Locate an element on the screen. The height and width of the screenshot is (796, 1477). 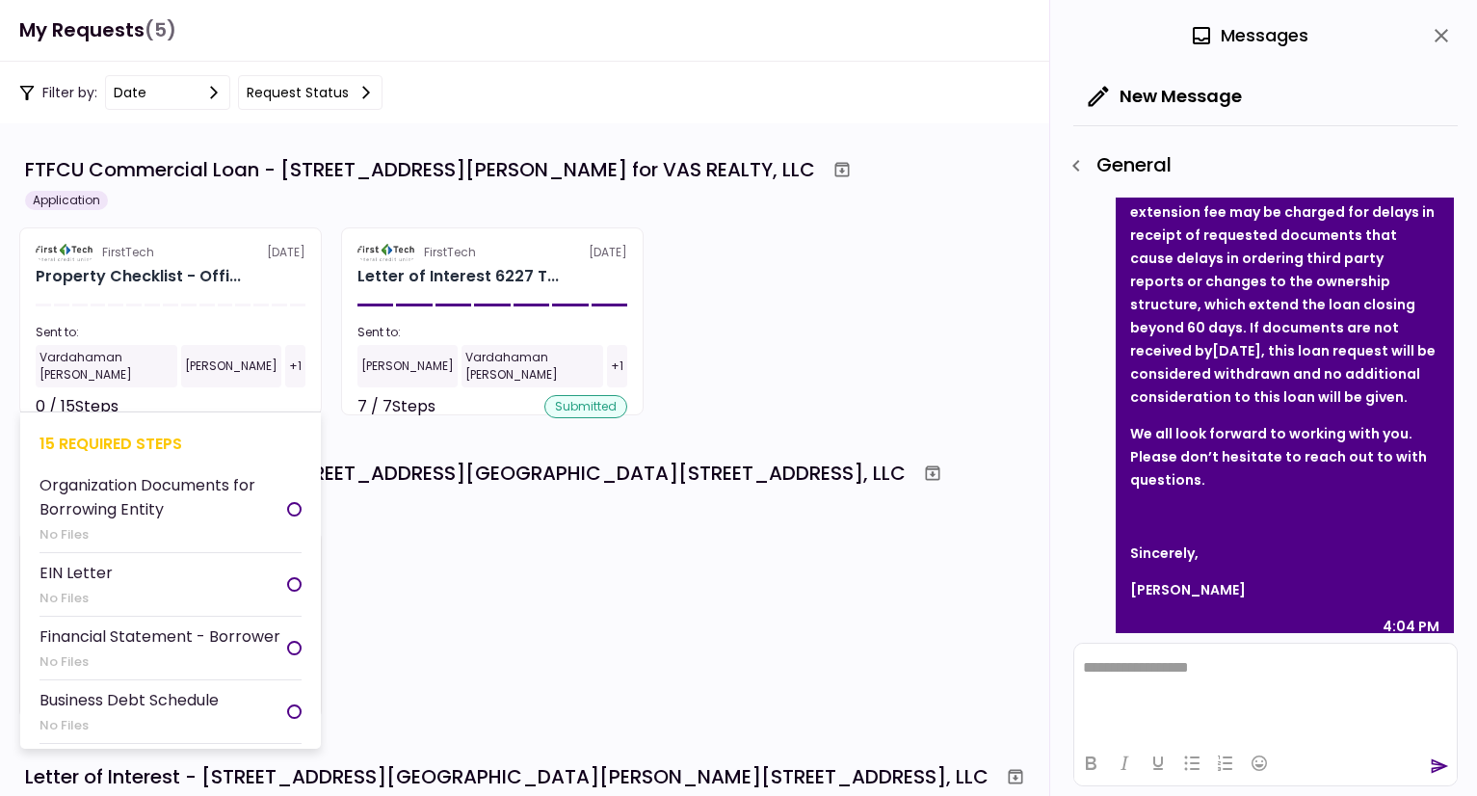
button: close is located at coordinates (1442, 36).